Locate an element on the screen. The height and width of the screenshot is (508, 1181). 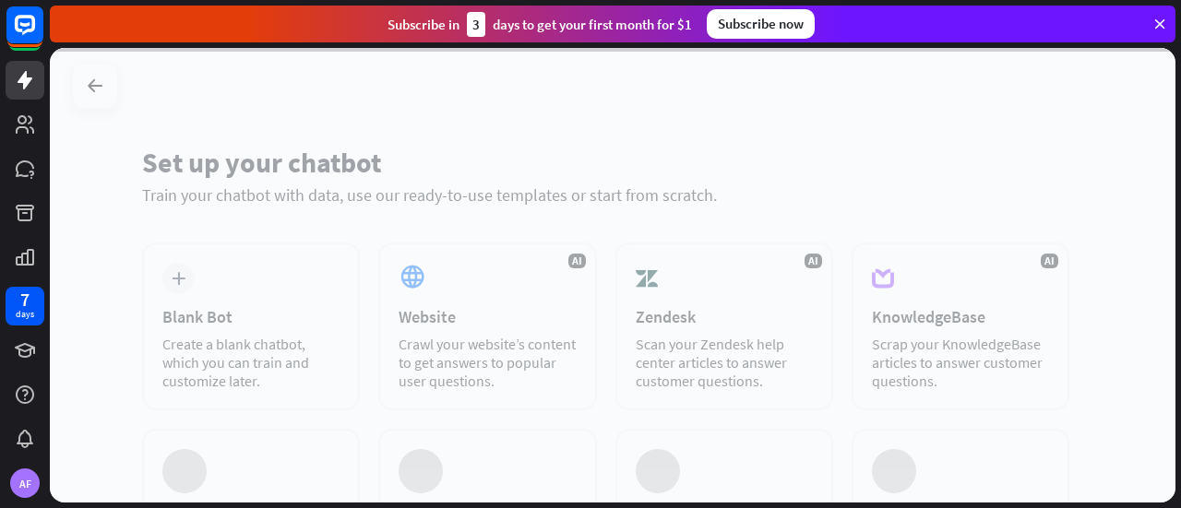
div: days is located at coordinates (25, 315).